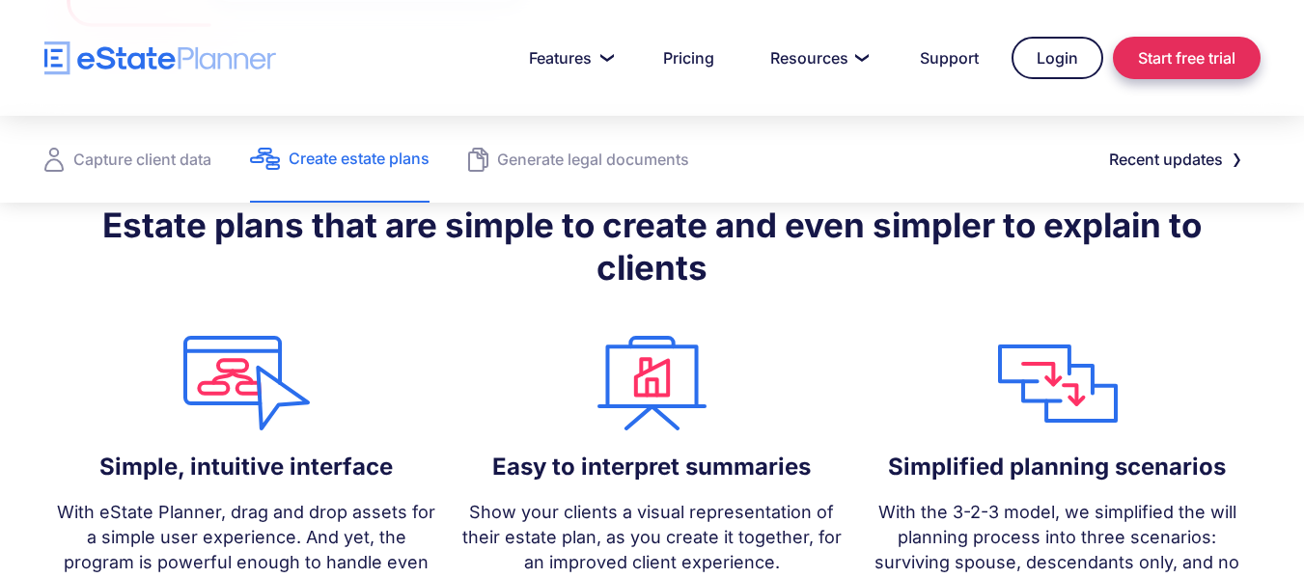 The height and width of the screenshot is (578, 1304). I want to click on a: Generate legal documents, so click(578, 159).